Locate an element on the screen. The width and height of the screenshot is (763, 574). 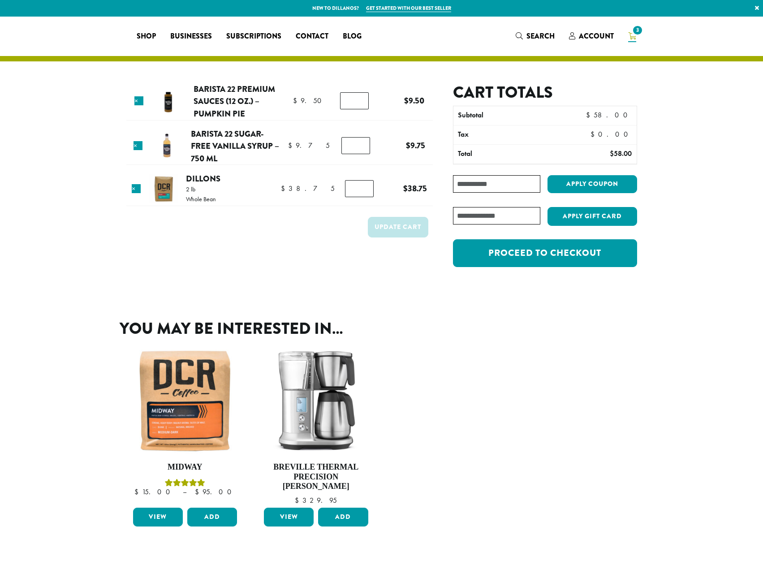
p: 2 lb is located at coordinates (201, 189).